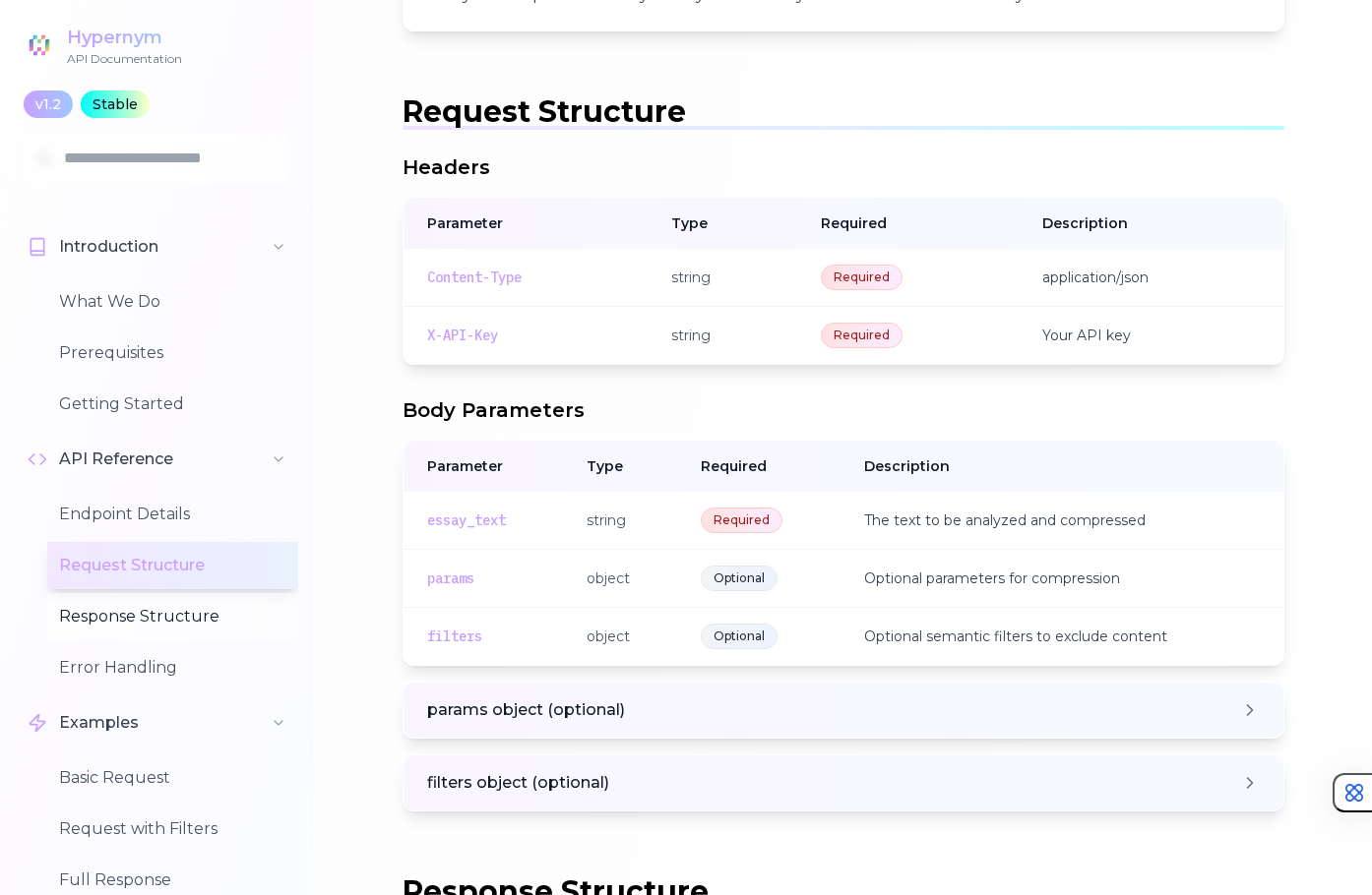 The height and width of the screenshot is (895, 1372). Describe the element at coordinates (98, 723) in the screenshot. I see `span: Examples` at that location.